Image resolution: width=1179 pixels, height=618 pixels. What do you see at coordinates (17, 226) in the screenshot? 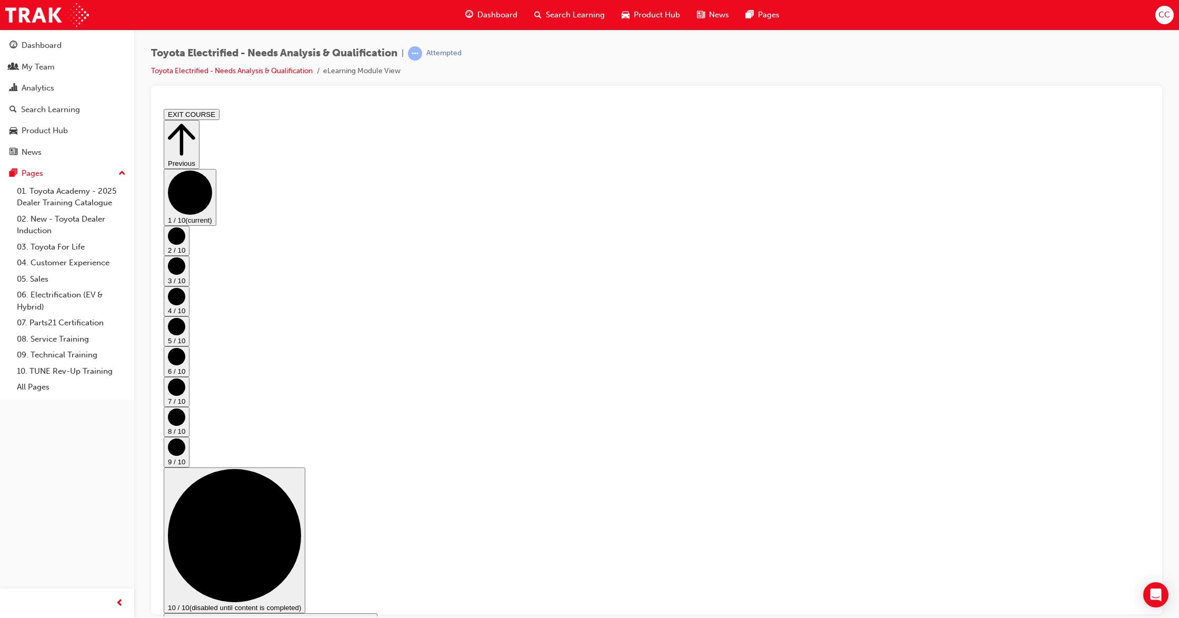
I see `button: 5 / 10` at bounding box center [17, 226].